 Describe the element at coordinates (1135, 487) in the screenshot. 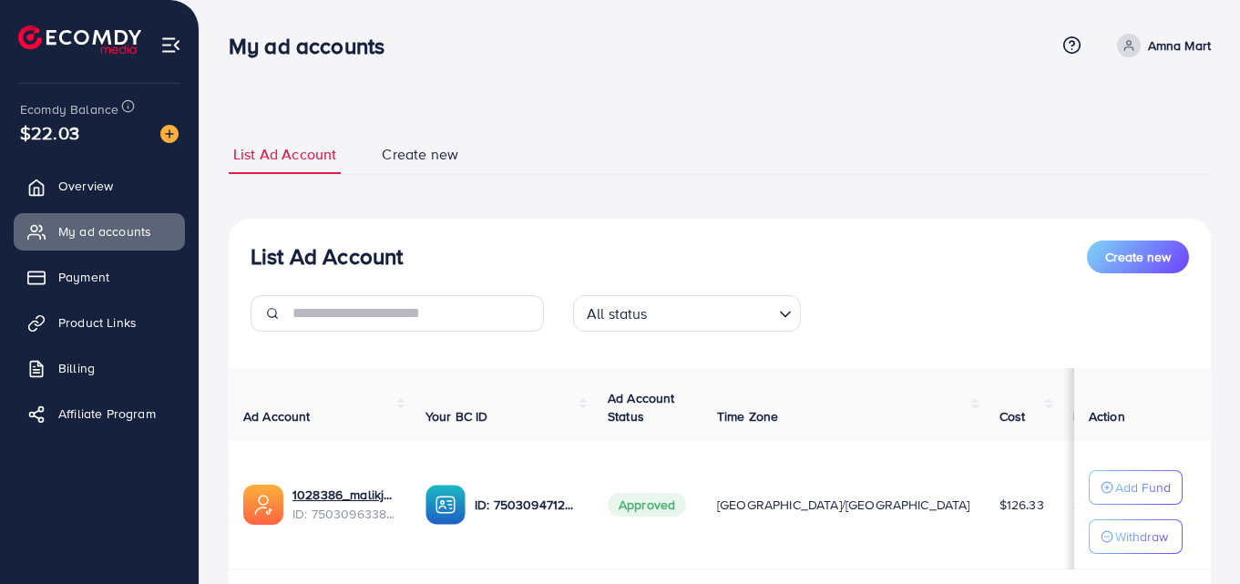

I see `button: Add Fund` at that location.